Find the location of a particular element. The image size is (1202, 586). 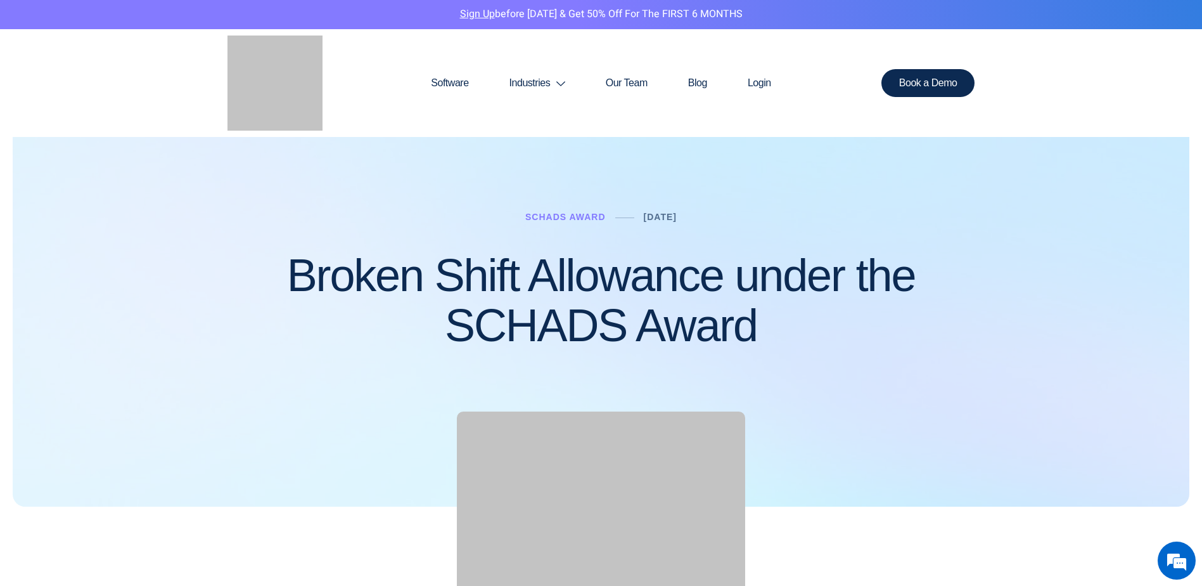

a: Blog is located at coordinates (698, 83).